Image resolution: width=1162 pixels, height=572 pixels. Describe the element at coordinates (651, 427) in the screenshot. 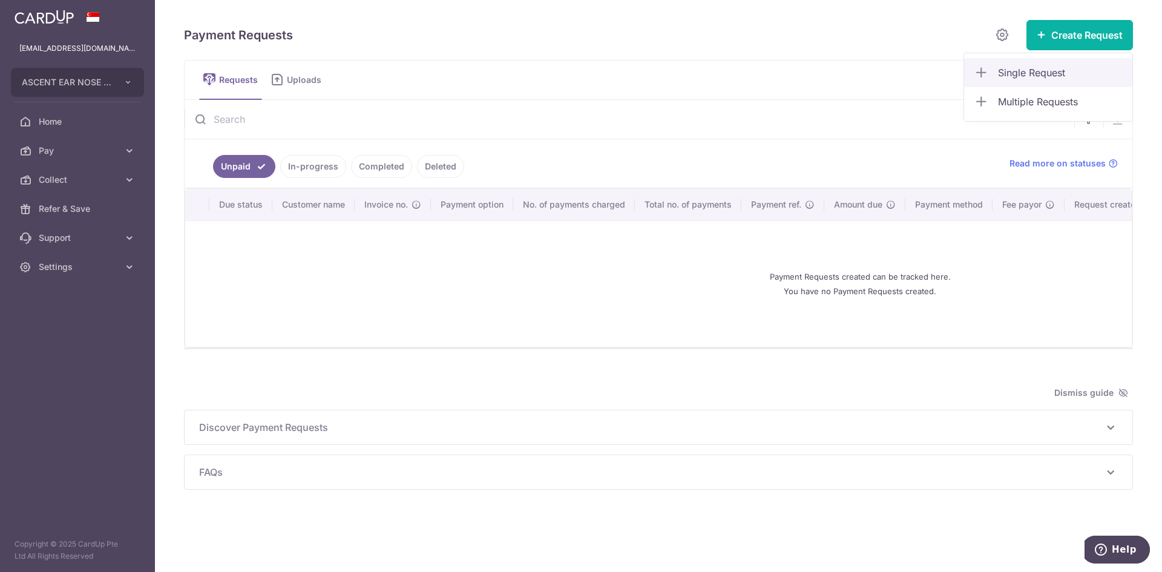

I see `span: Discover Payment Requests` at that location.